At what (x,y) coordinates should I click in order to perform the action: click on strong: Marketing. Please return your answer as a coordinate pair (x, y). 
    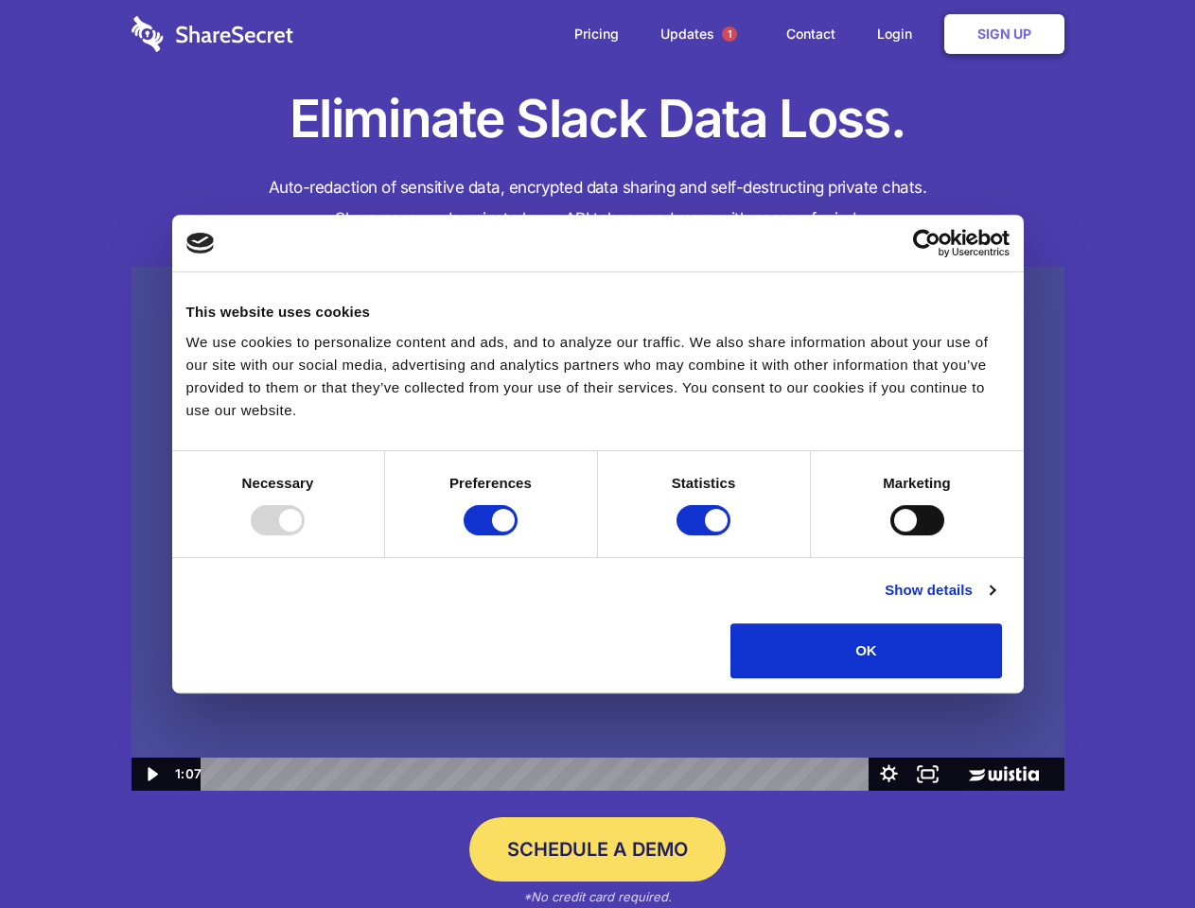
    Looking at the image, I should click on (917, 483).